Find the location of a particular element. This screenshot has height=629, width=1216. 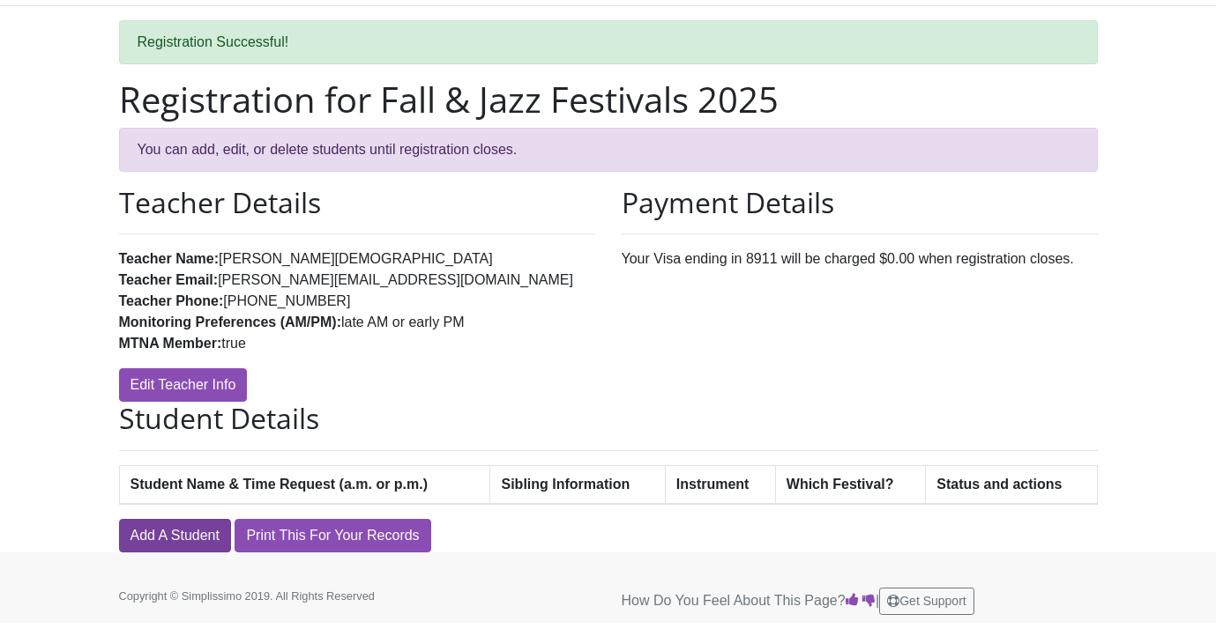

li: true is located at coordinates (357, 344).